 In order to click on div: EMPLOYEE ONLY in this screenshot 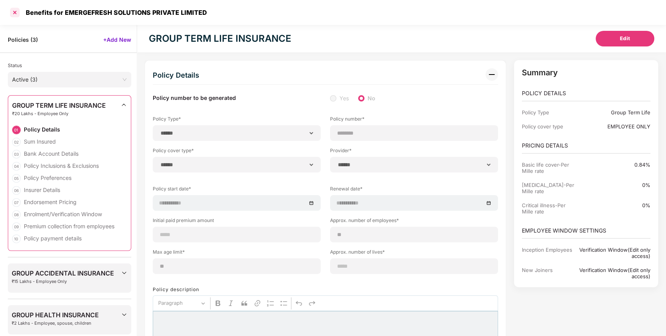, I will do `click(612, 126)`.